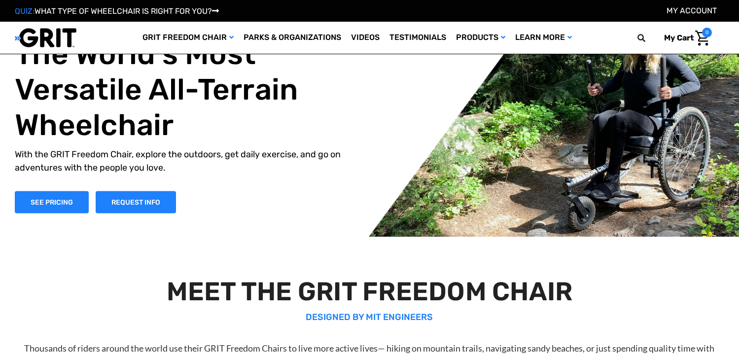 This screenshot has height=357, width=739. I want to click on a: Slide number 1, Request Information, so click(136, 202).